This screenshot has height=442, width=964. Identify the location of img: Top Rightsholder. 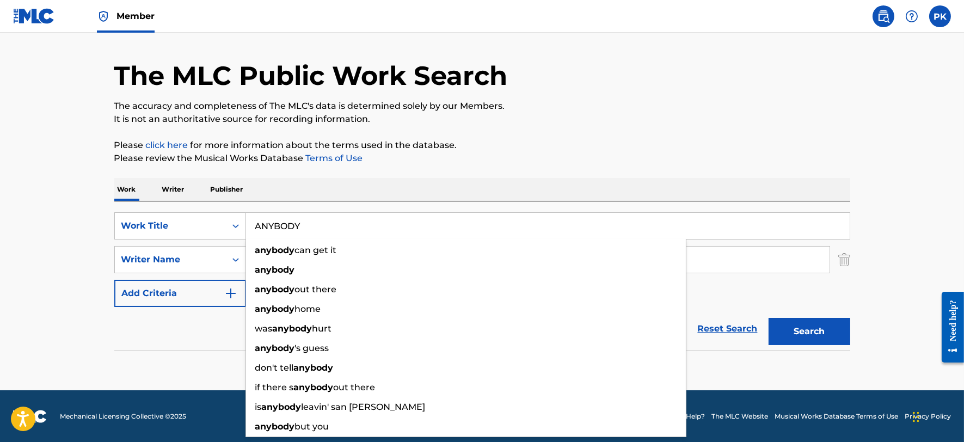
(103, 16).